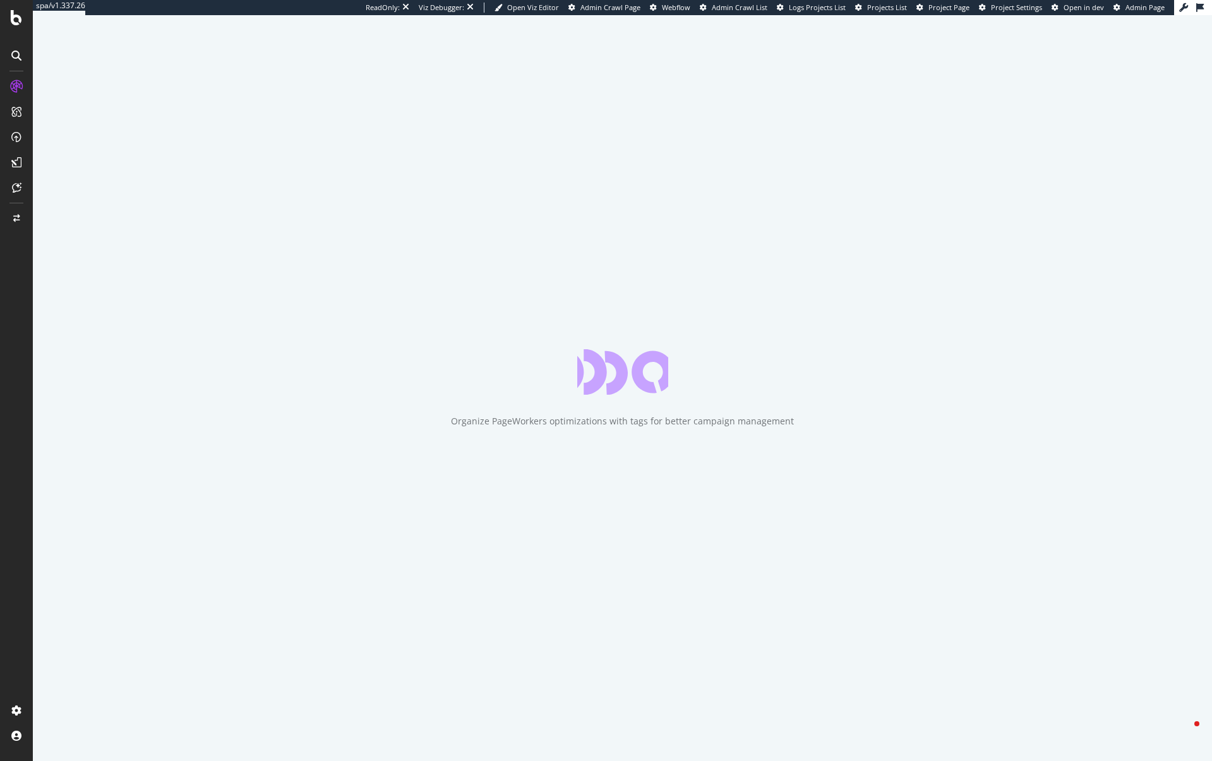  What do you see at coordinates (949, 7) in the screenshot?
I see `span: Project Page` at bounding box center [949, 7].